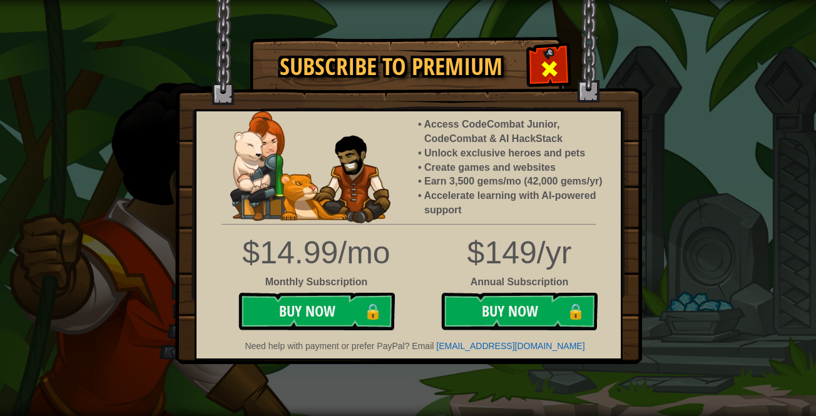  I want to click on div: Annual Subscription, so click(408, 282).